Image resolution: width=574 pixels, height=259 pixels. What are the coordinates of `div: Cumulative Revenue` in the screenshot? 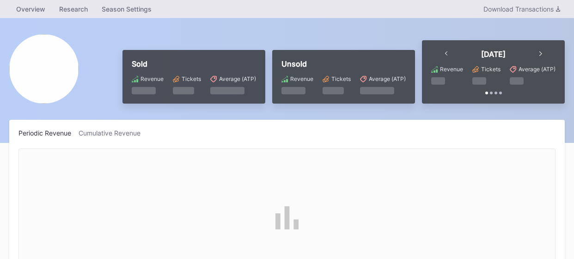 It's located at (113, 133).